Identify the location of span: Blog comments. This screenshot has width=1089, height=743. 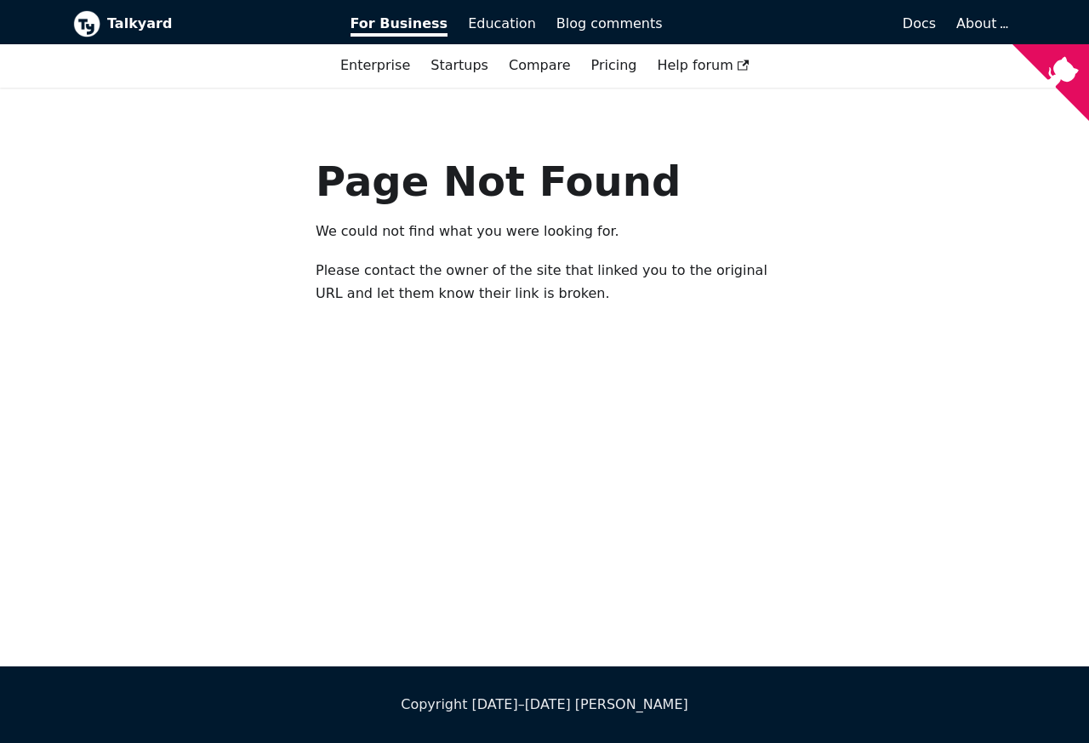
(609, 23).